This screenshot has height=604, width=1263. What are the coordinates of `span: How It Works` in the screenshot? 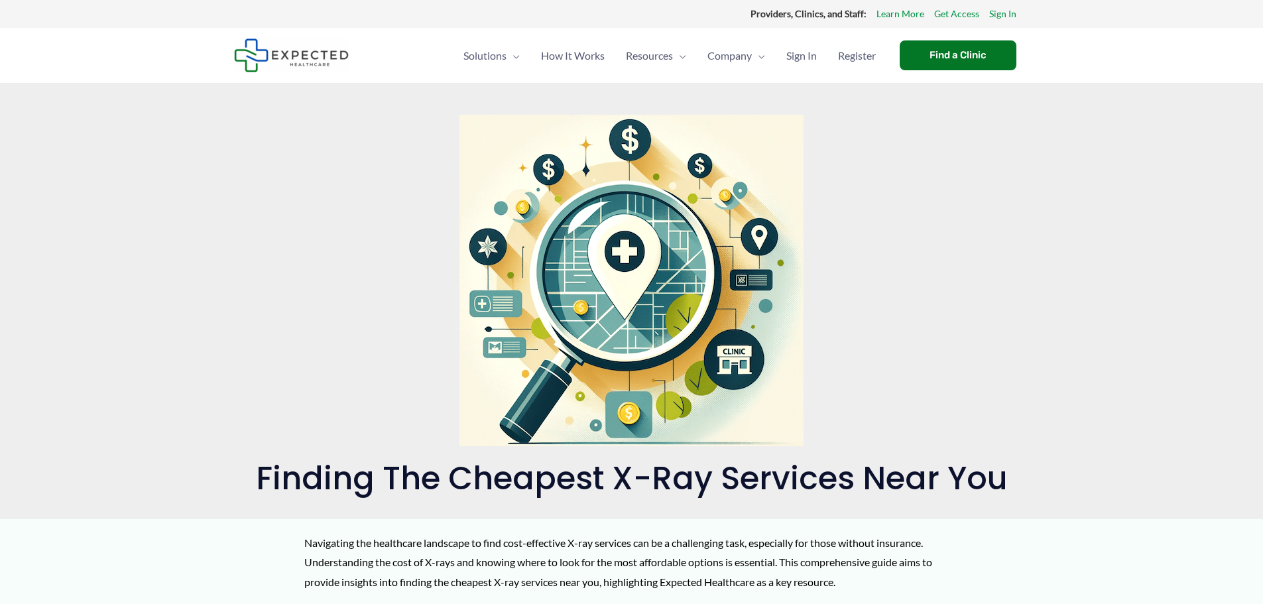 It's located at (573, 56).